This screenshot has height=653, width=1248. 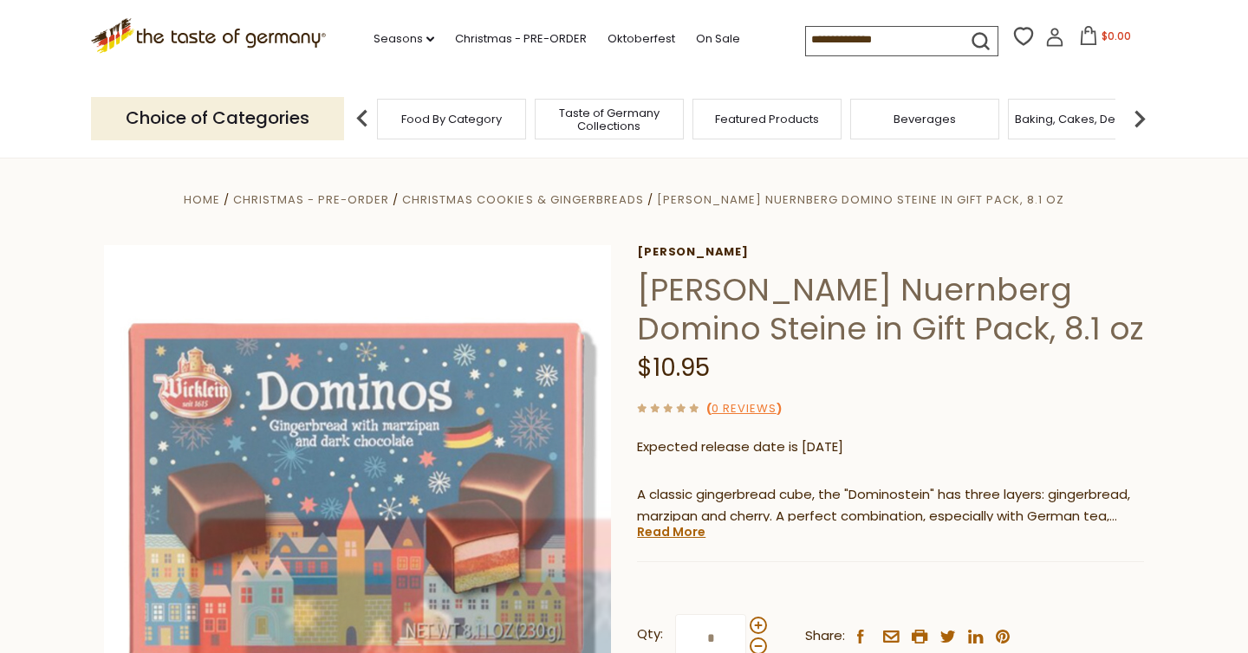 What do you see at coordinates (522, 199) in the screenshot?
I see `a: Christmas Cookies & Gingerbreads` at bounding box center [522, 199].